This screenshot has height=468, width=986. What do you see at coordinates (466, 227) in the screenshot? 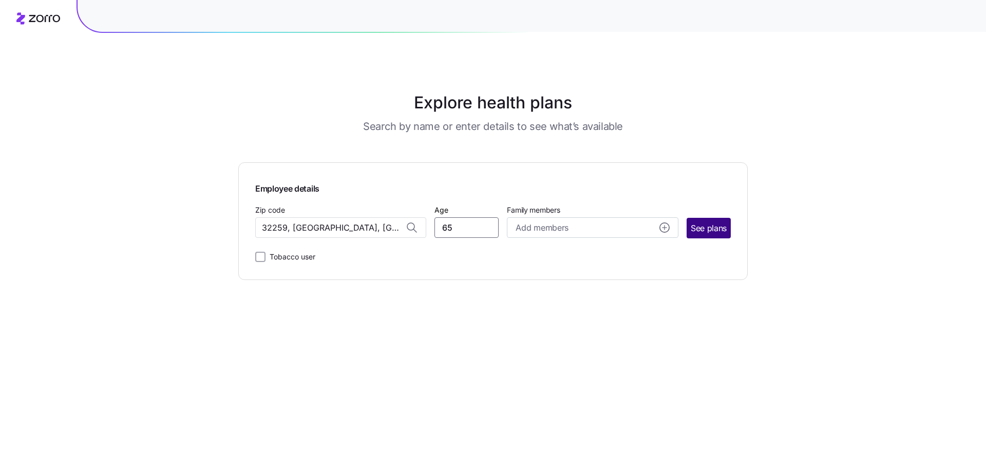
I see `input: Age` at bounding box center [466, 227].